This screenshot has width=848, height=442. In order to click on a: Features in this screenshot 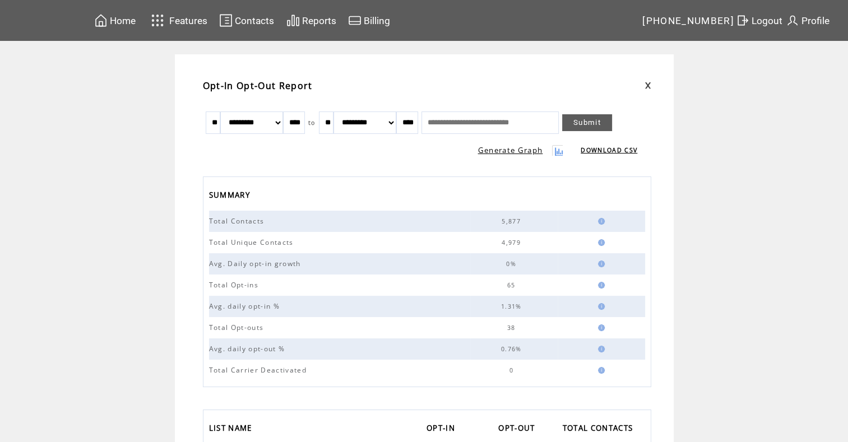, I will do `click(178, 20)`.